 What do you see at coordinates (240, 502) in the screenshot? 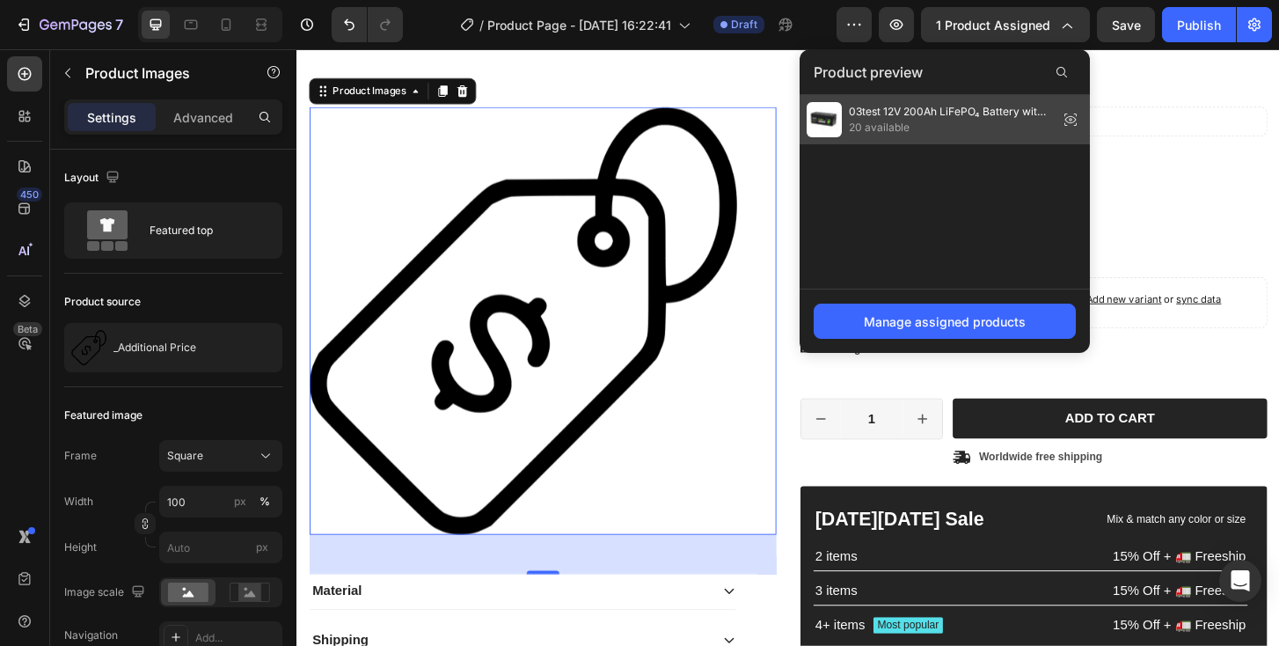
I see `div: px` at bounding box center [240, 502].